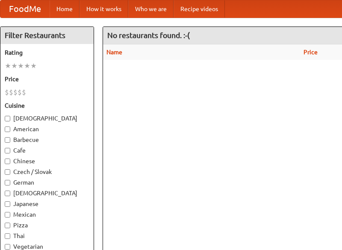 Image resolution: width=342 pixels, height=250 pixels. Describe the element at coordinates (47, 183) in the screenshot. I see `label: German` at that location.